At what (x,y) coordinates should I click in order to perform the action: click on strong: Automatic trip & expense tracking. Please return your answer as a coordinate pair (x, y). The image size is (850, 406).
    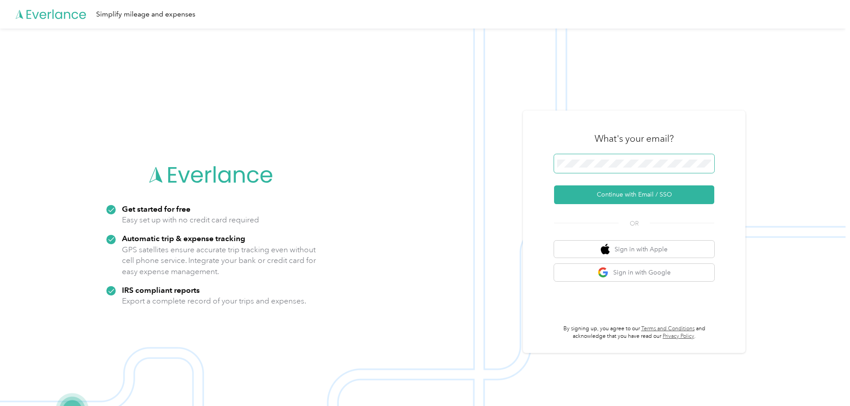
    Looking at the image, I should click on (183, 238).